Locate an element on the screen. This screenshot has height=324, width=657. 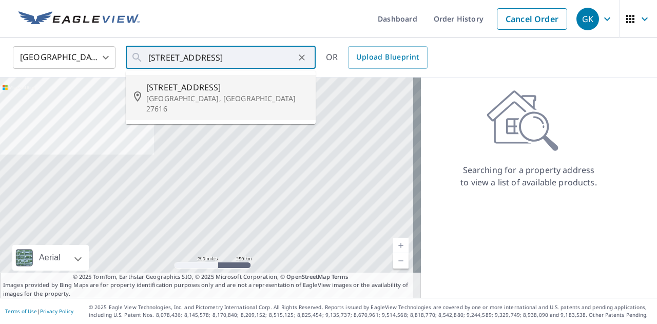
a: Privacy Policy is located at coordinates (56, 311).